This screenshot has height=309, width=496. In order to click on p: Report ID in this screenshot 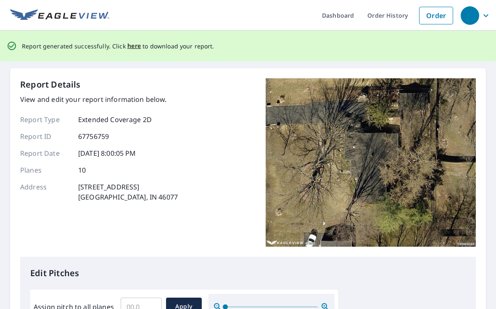, I will do `click(45, 136)`.